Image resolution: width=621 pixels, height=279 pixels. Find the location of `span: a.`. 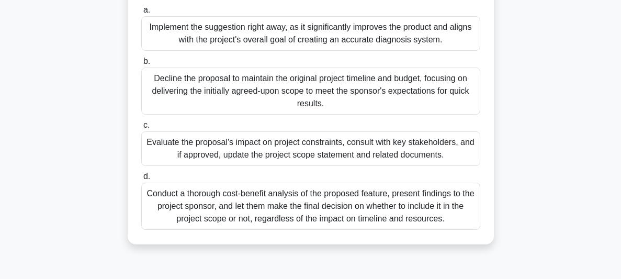

span: a. is located at coordinates (147, 9).